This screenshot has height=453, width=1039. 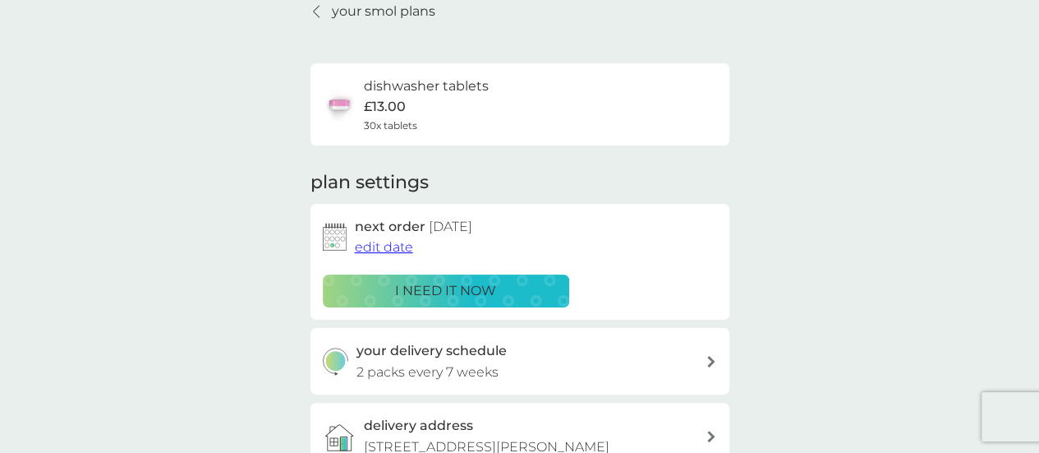 I want to click on img: dishwasher tablets, so click(x=339, y=104).